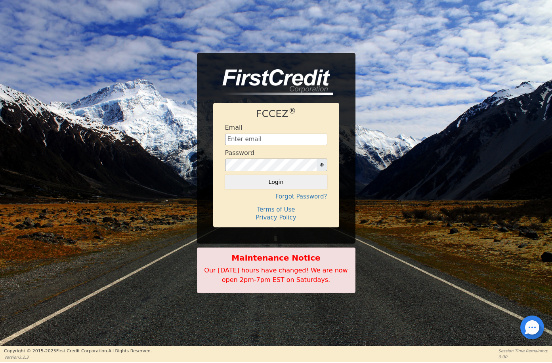 This screenshot has height=363, width=552. Describe the element at coordinates (276, 258) in the screenshot. I see `b: Maintenance Notice` at that location.